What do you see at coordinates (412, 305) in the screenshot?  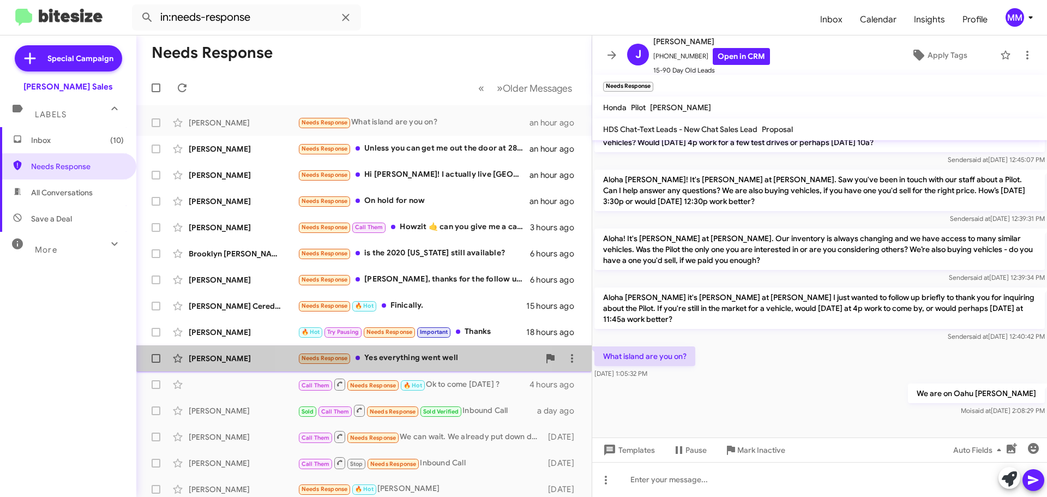 I see `div: Finically.` at bounding box center [412, 305].